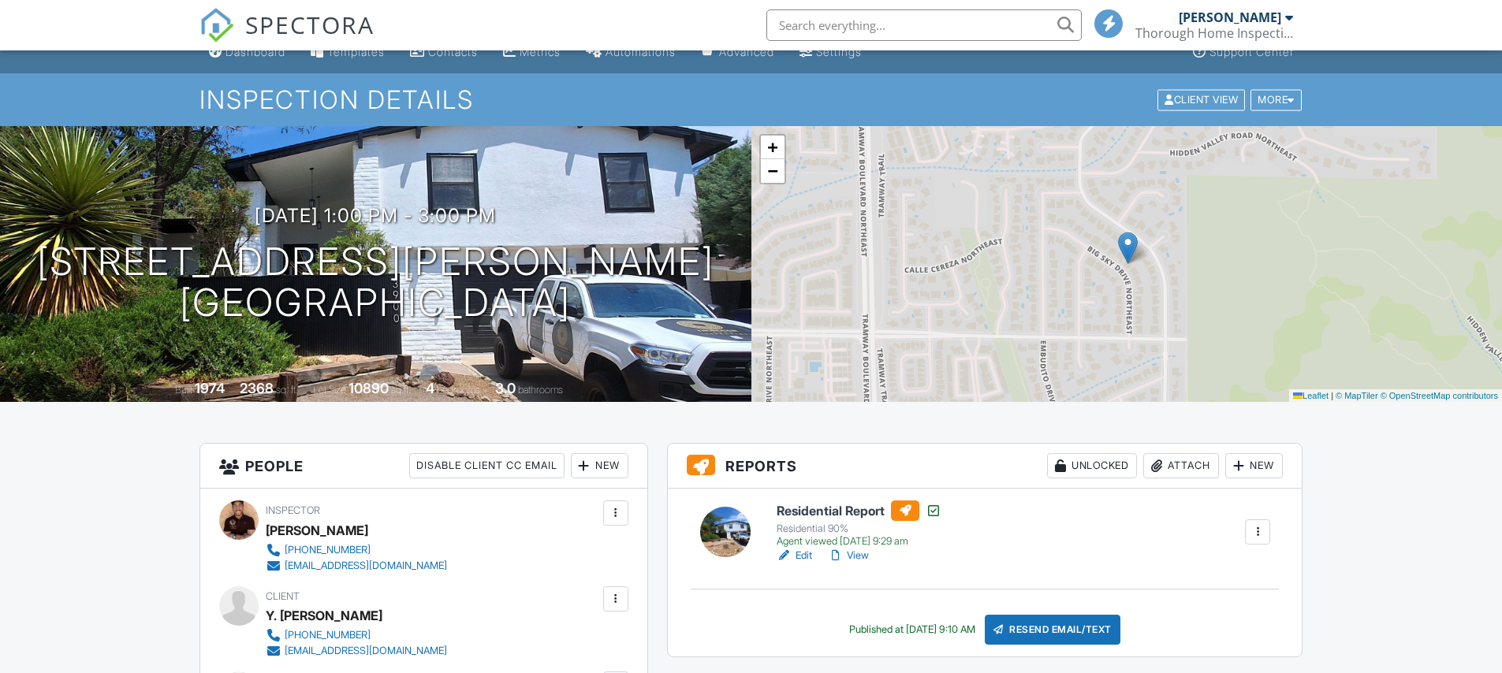 The height and width of the screenshot is (673, 1502). Describe the element at coordinates (505, 388) in the screenshot. I see `div: 3.0` at that location.